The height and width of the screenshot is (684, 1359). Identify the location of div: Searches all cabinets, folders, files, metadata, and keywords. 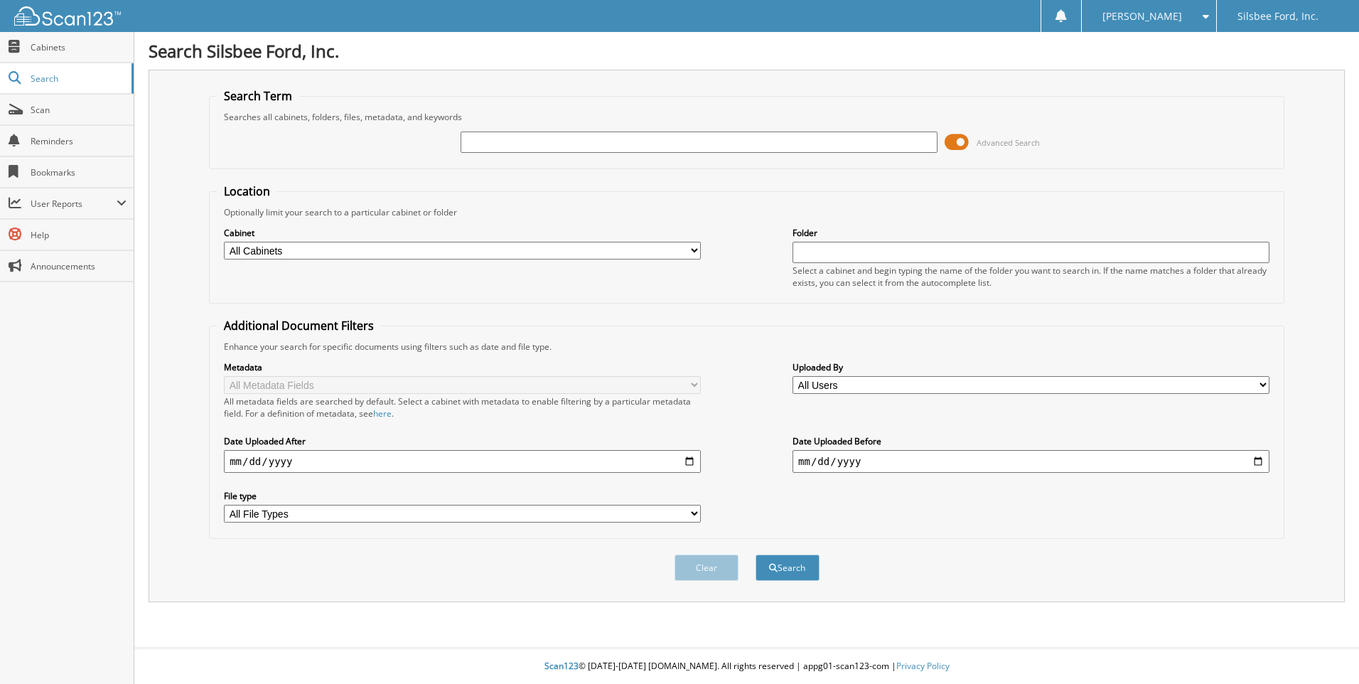
(746, 117).